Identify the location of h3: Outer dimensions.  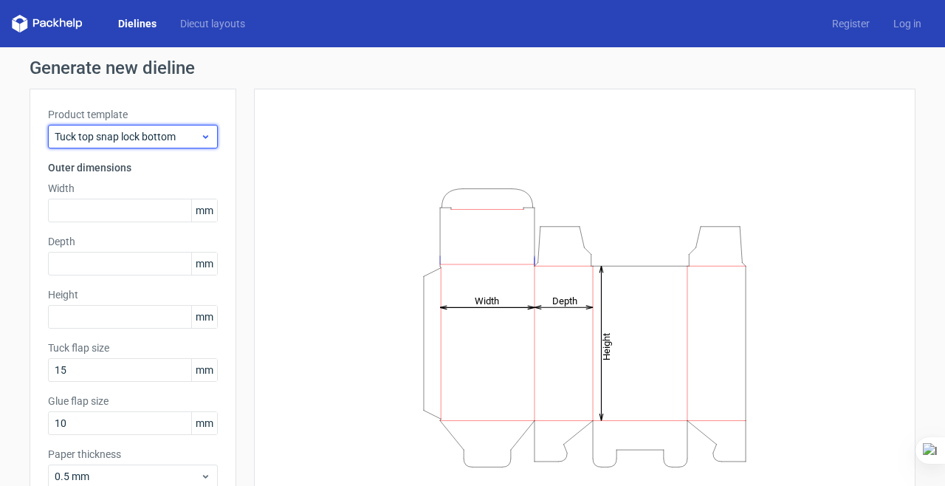
(133, 168).